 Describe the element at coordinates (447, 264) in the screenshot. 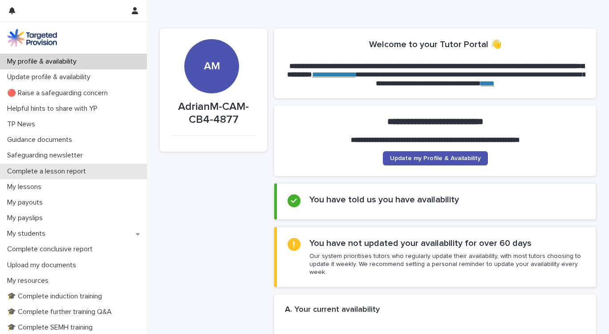

I see `p: Our system prioritises tutors who regularly update their availability, with most tutors choosing ...` at that location.